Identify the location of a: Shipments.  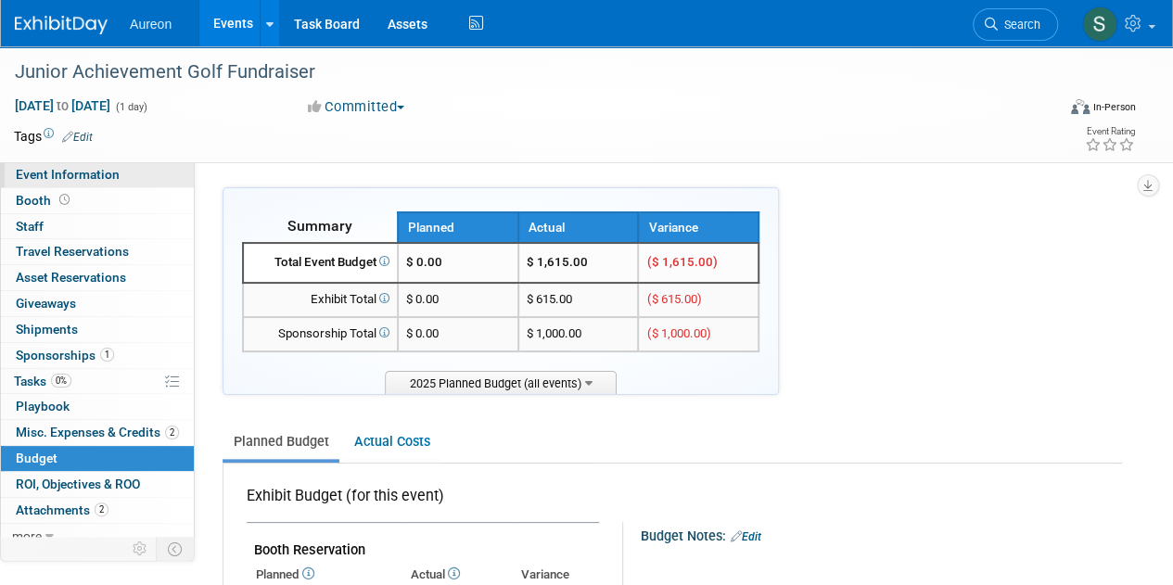
(97, 329).